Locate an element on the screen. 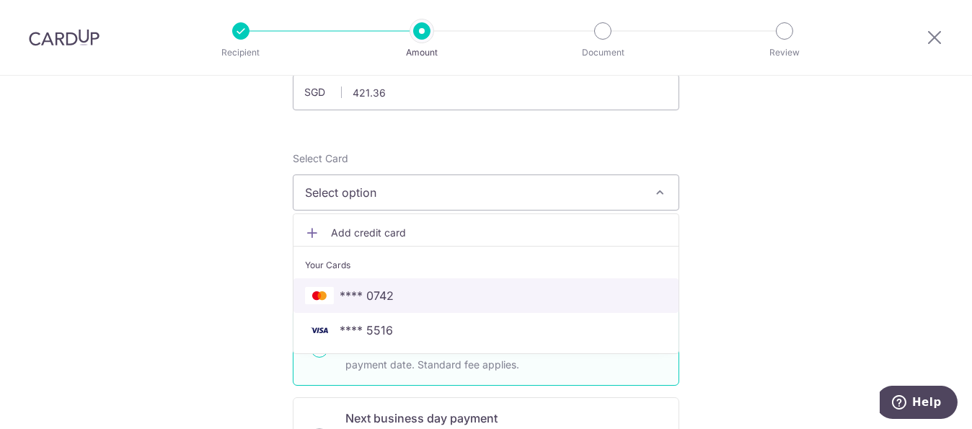  span: Add credit card is located at coordinates (499, 233).